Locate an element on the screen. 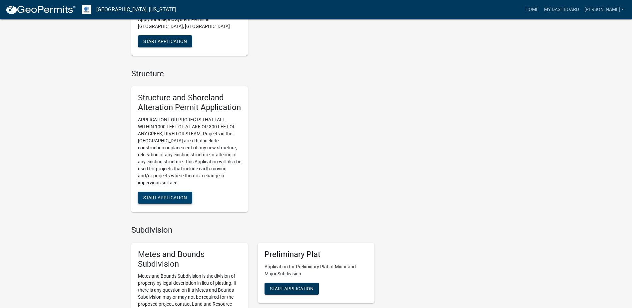 The width and height of the screenshot is (632, 308). a: My Dashboard is located at coordinates (561, 10).